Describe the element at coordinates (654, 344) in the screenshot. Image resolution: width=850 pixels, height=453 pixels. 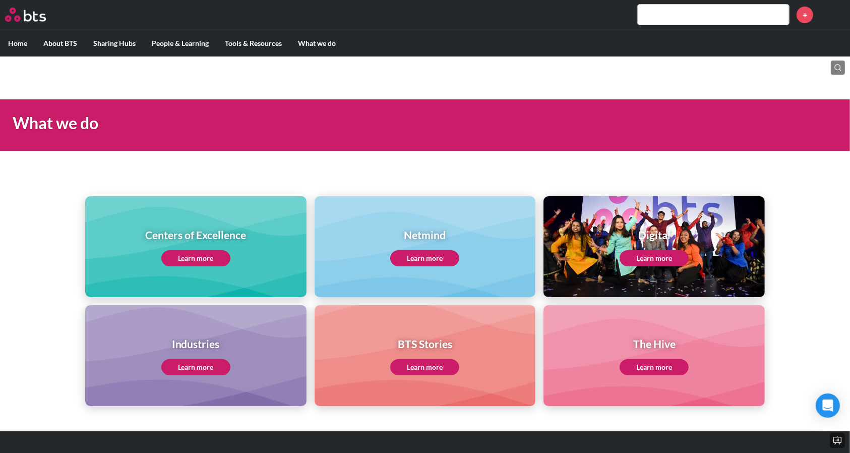
I see `h1: The Hive` at that location.